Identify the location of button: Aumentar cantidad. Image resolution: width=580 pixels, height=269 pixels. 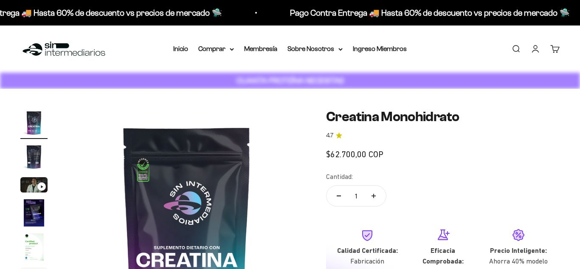
(374, 196).